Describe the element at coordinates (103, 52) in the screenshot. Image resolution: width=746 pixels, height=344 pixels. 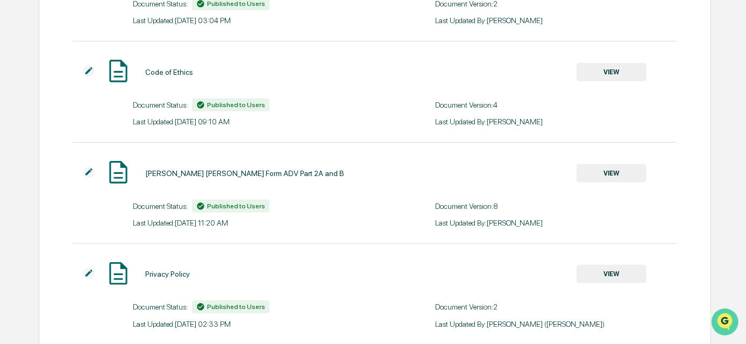
I see `p: How can we help?` at that location.